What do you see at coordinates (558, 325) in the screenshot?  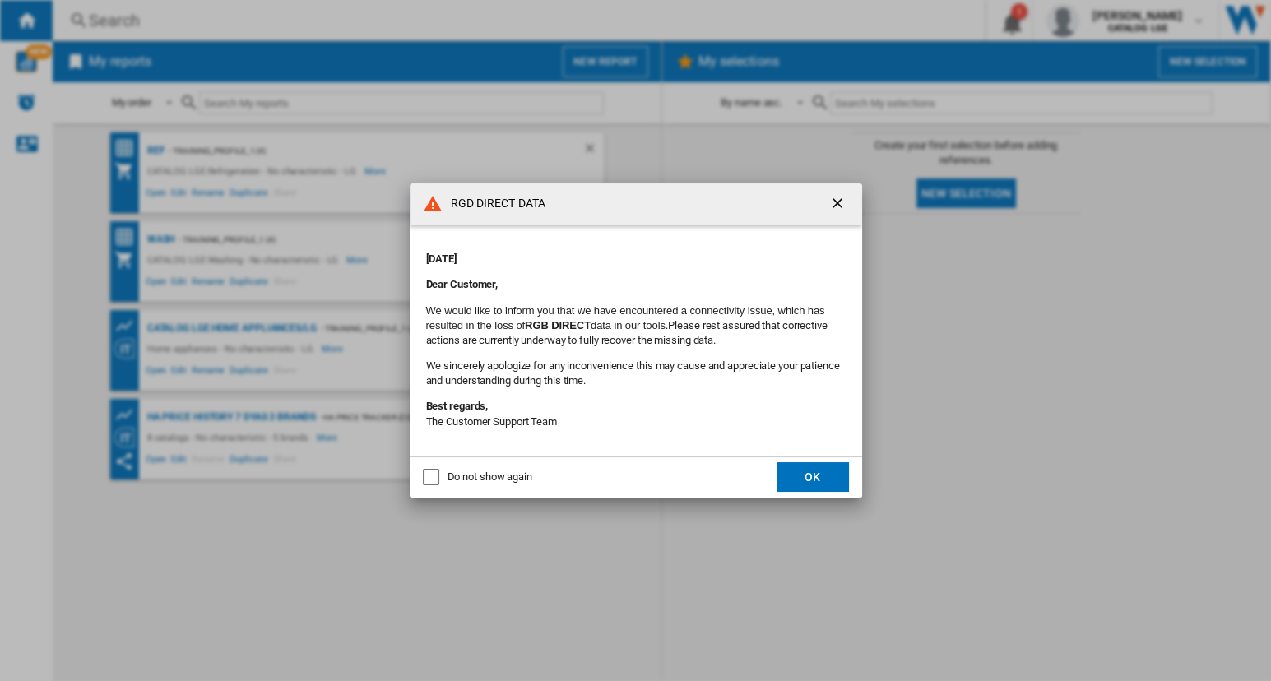 I see `b: RGB DIRECT` at bounding box center [558, 325].